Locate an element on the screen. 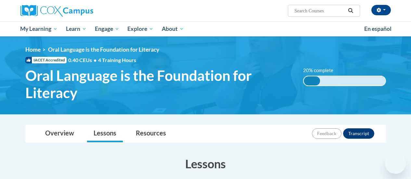 Image resolution: width=411 pixels, height=179 pixels. label: 20% complete is located at coordinates (321, 70).